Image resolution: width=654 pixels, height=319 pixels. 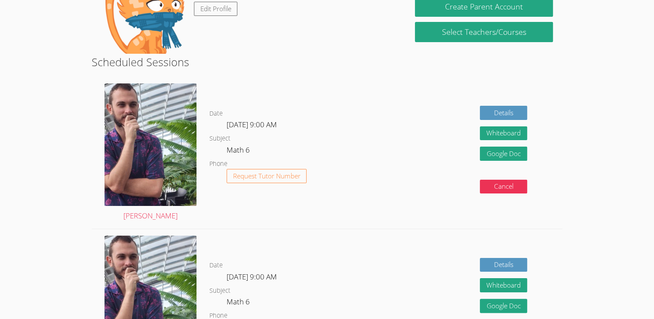 What do you see at coordinates (218, 164) in the screenshot?
I see `dt: Phone` at bounding box center [218, 164].